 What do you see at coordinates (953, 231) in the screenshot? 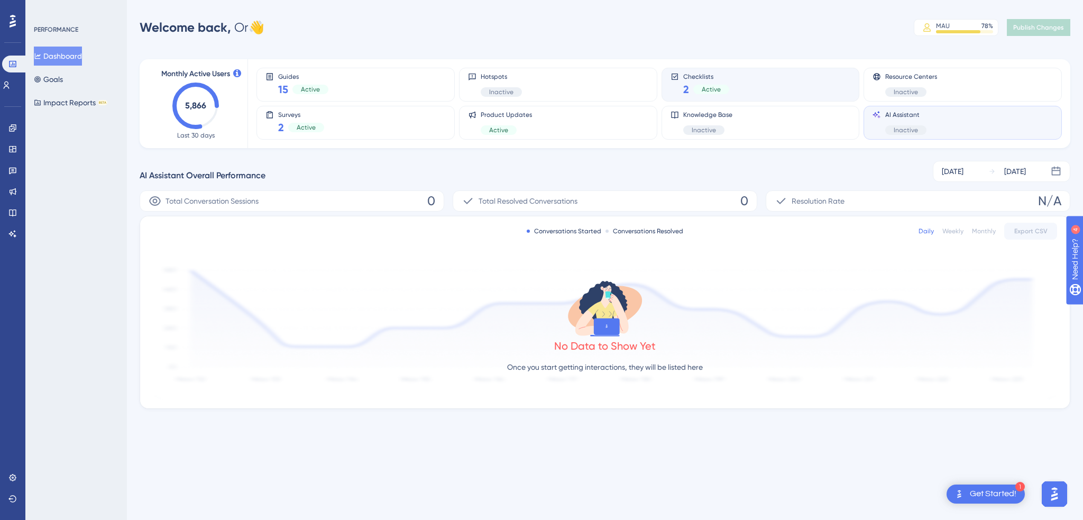
I see `div: Weekly` at bounding box center [953, 231].